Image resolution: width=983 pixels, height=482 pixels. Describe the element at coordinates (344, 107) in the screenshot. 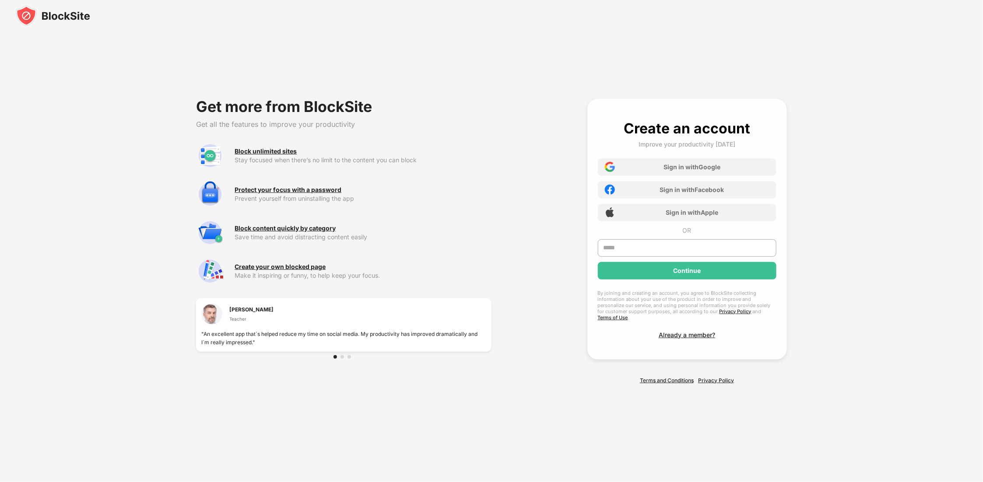

I see `div: Get more from BlockSite` at that location.